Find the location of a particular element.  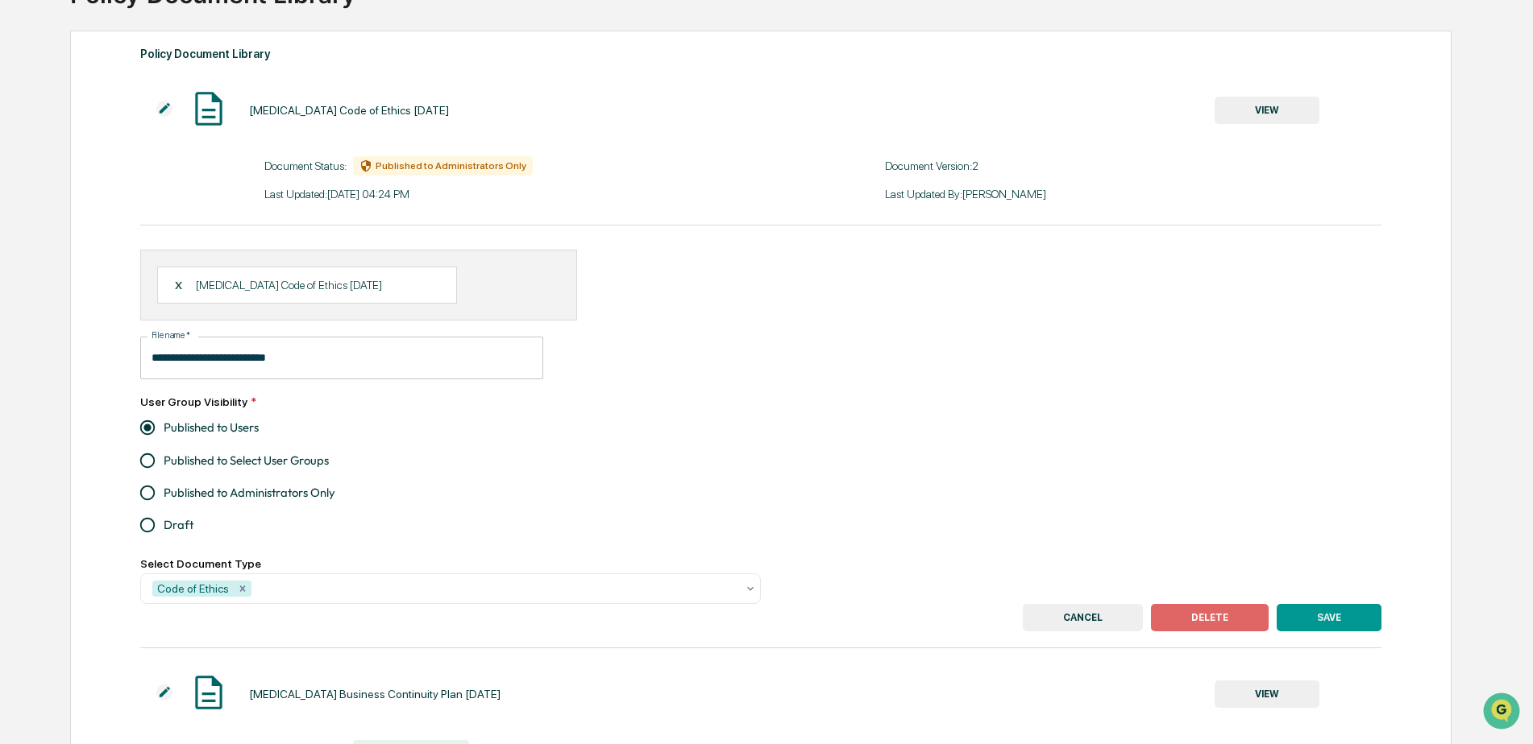

a: 🔎Data Lookup is located at coordinates (59, 242).